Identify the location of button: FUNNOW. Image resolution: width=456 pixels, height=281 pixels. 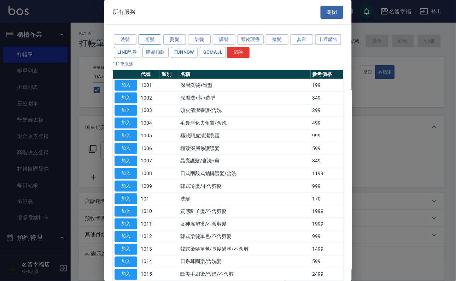
(184, 52).